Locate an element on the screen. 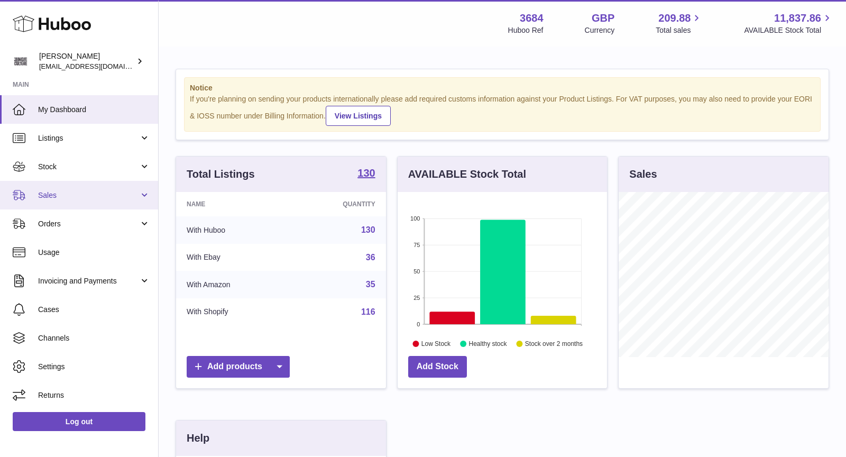  div: If you're planning on sending your products internationally please add required customs informati... is located at coordinates (502, 110).